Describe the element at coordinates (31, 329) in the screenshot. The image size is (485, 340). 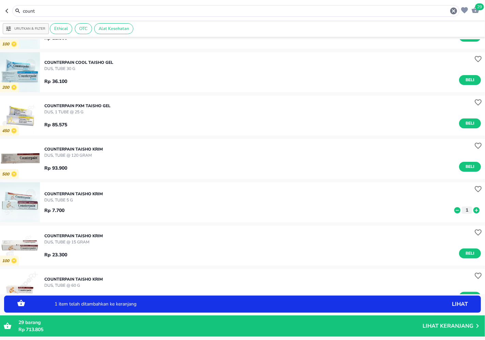
I see `span: Rp 713.805` at that location.